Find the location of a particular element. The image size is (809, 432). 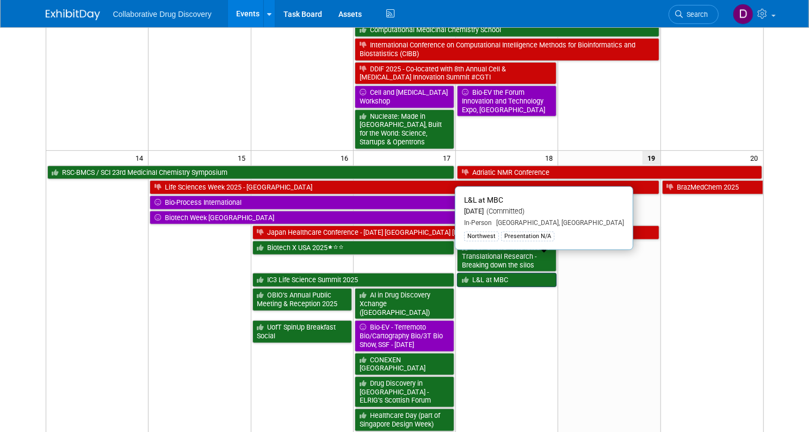

img: Daniel Castro is located at coordinates (743, 14).